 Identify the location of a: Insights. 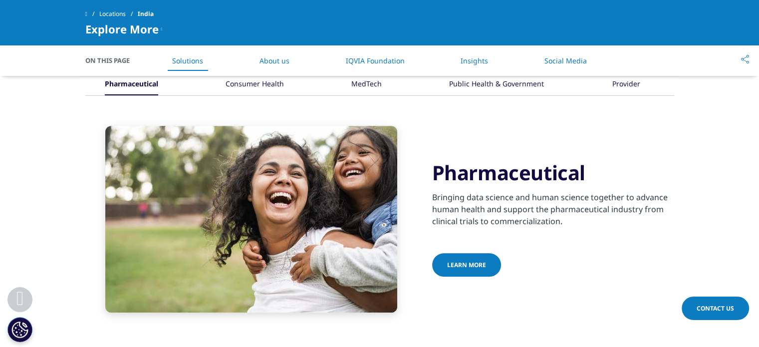
(474, 60).